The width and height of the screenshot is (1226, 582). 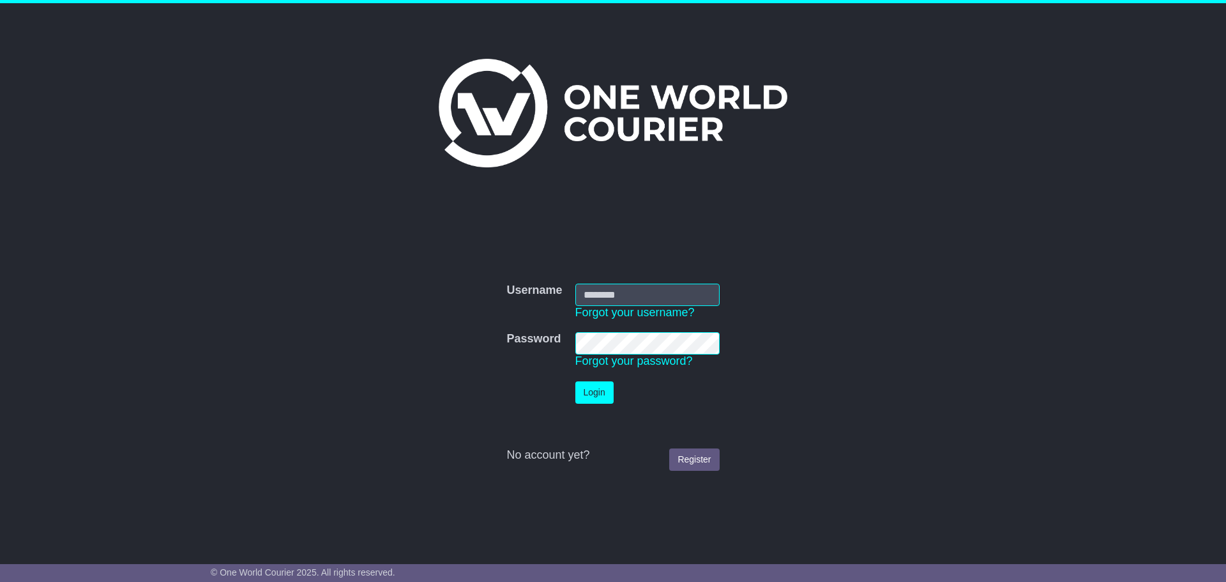 What do you see at coordinates (694, 459) in the screenshot?
I see `a: Register` at bounding box center [694, 459].